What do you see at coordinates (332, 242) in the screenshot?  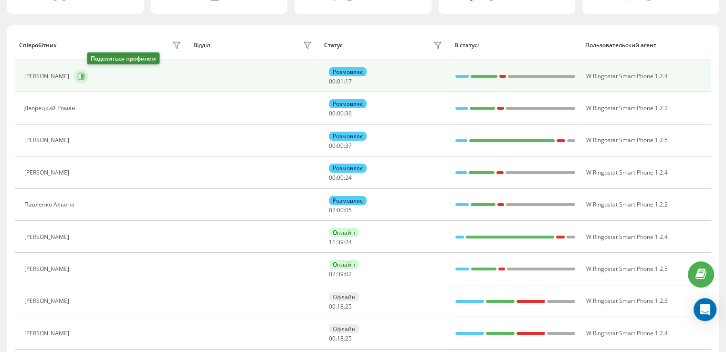 I see `font: 11` at bounding box center [332, 242].